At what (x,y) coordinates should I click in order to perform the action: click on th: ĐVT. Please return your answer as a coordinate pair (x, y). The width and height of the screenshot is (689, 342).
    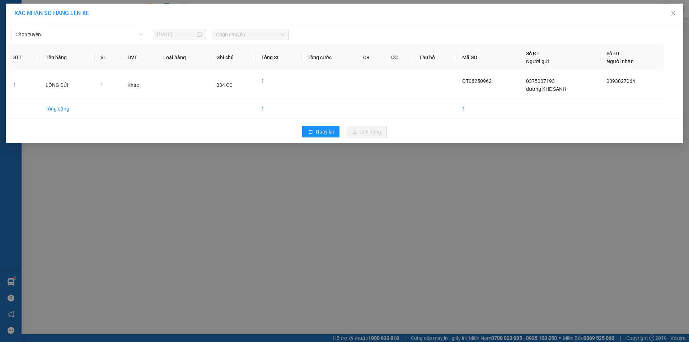
    Looking at the image, I should click on (140, 57).